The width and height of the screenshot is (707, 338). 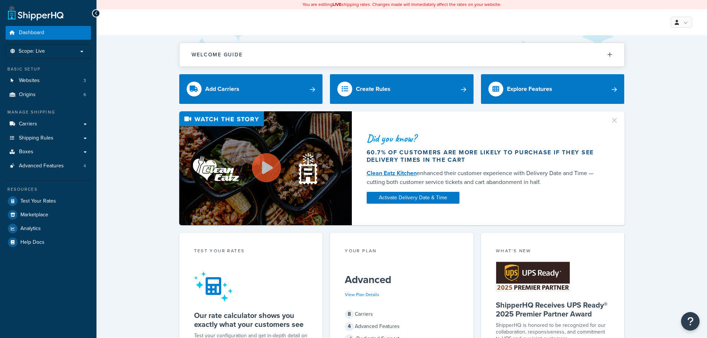 I want to click on div: Your Plan, so click(x=402, y=252).